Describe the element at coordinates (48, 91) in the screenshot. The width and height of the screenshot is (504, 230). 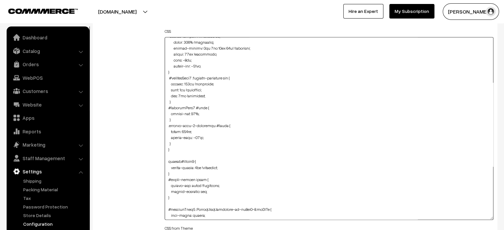
I see `a: Customers` at that location.